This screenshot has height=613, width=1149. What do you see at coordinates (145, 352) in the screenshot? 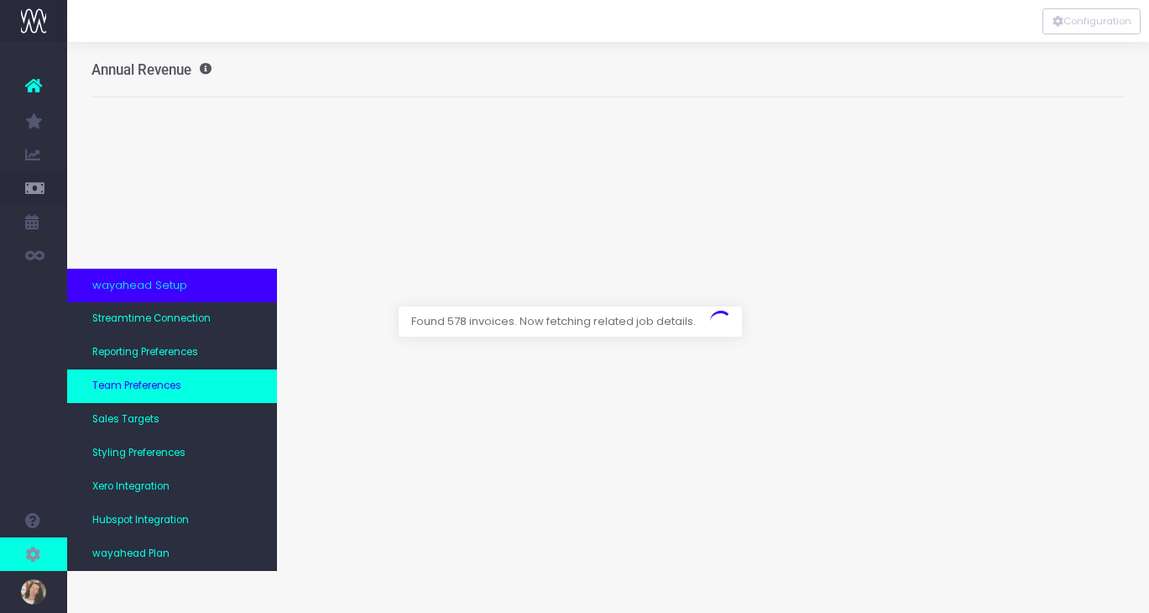
I see `span: Reporting Preferences` at bounding box center [145, 352].